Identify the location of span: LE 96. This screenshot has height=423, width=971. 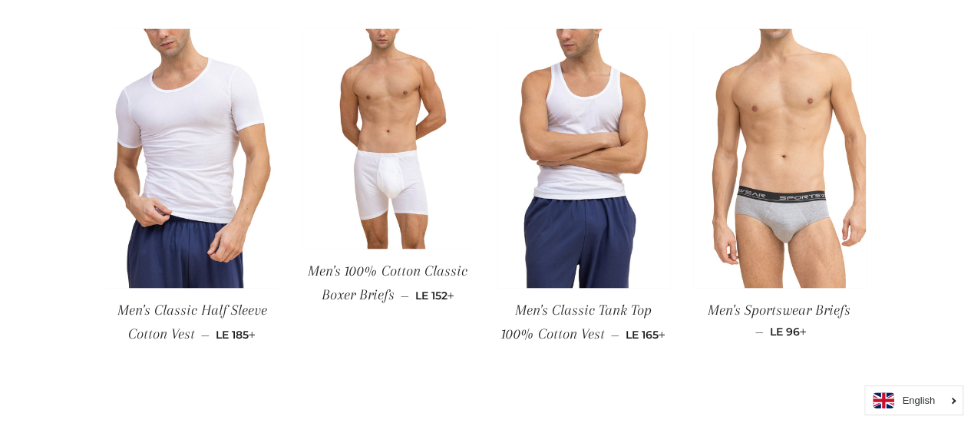
(788, 331).